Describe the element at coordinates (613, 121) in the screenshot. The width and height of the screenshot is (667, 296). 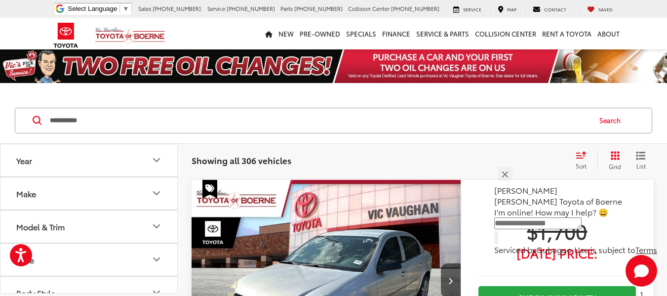
I see `button: Search` at that location.